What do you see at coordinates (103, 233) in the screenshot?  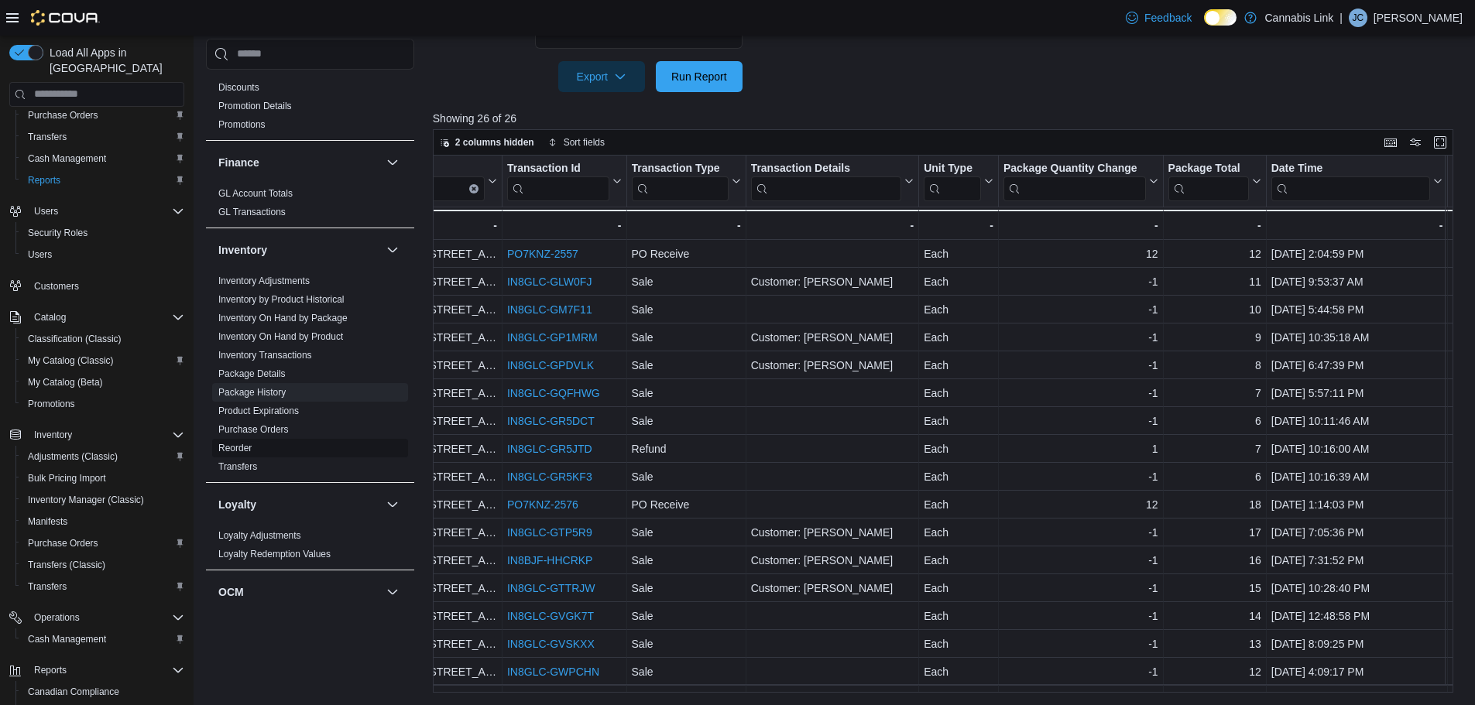 I see `span: Security Roles` at bounding box center [103, 233].